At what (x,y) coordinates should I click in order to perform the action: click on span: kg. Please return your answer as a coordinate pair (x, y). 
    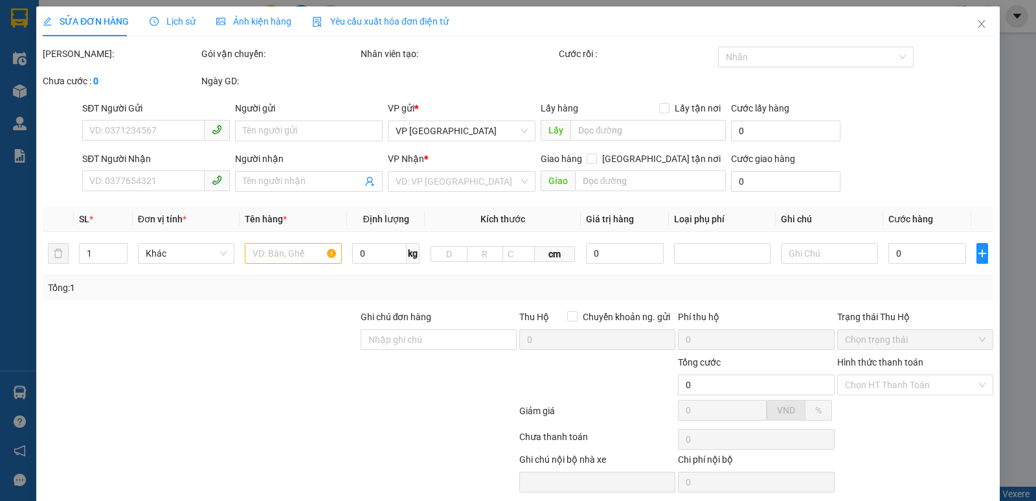
    Looking at the image, I should click on (413, 253).